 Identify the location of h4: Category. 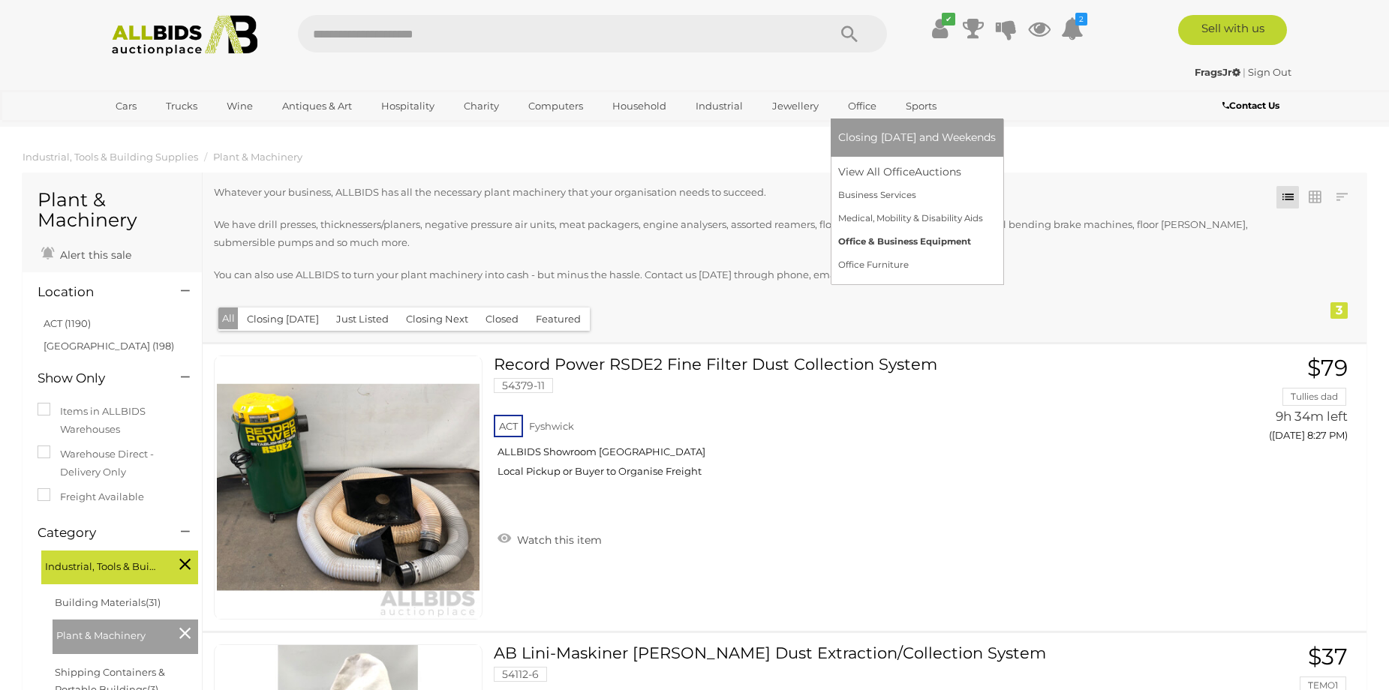
(98, 533).